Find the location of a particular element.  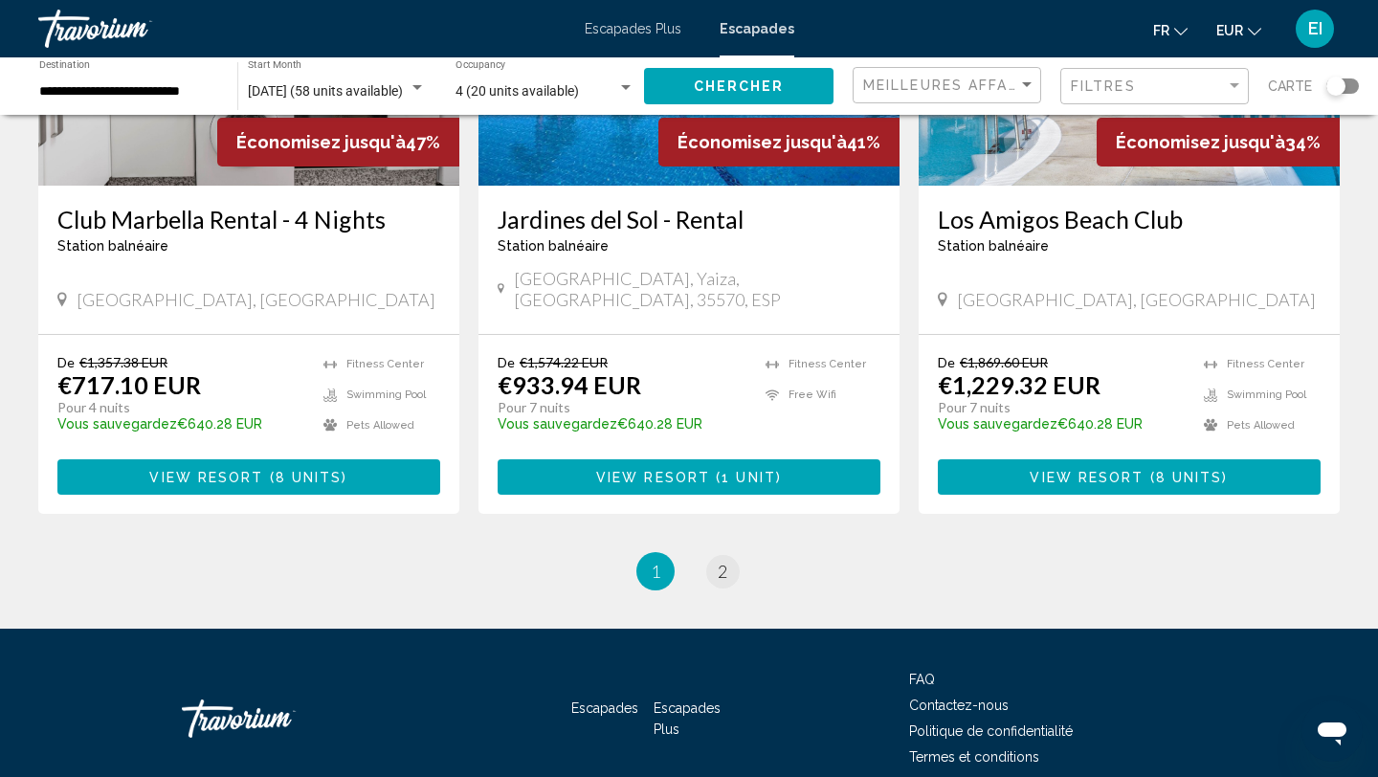

span: Filtres is located at coordinates (1104, 86).